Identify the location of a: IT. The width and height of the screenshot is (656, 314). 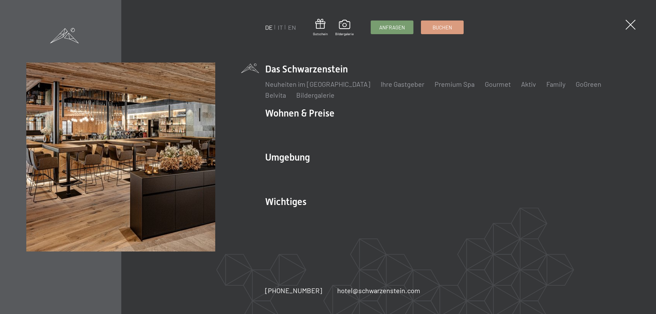
(280, 27).